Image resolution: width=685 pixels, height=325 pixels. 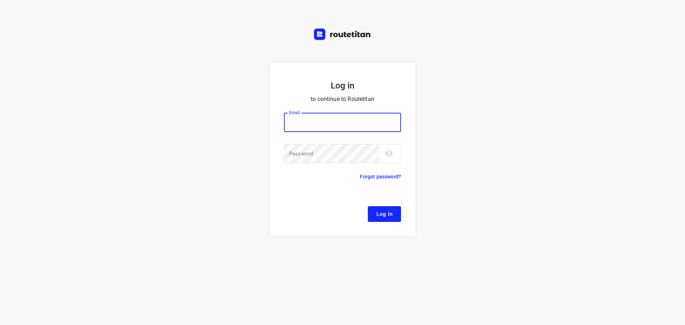 I want to click on p: Forgot password?, so click(x=380, y=177).